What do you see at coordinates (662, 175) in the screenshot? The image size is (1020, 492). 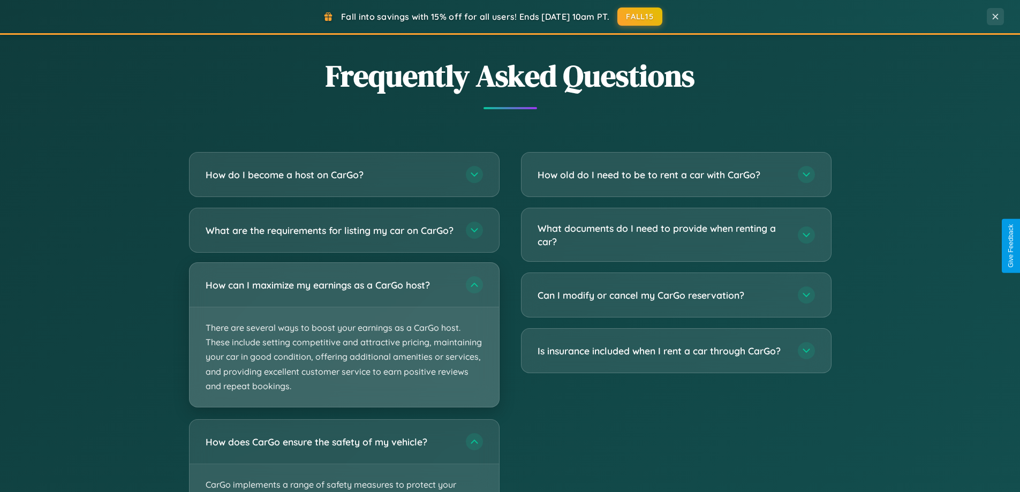 I see `h3: How old do I need to be to rent a car with CarGo?` at bounding box center [662, 175].